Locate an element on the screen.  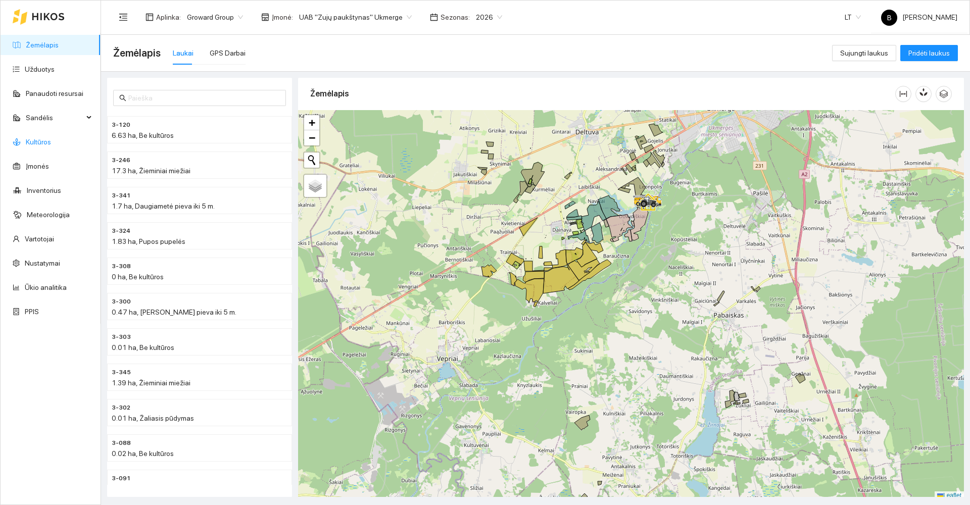
span: 3-120 is located at coordinates (121, 125).